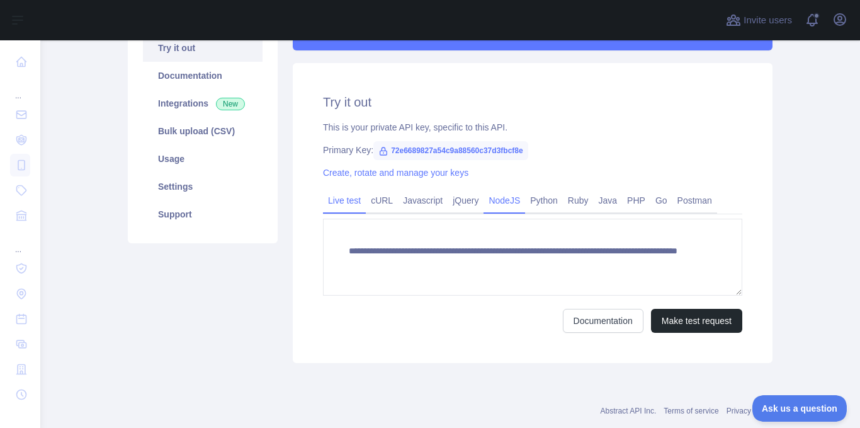 The width and height of the screenshot is (860, 428). Describe the element at coordinates (533, 102) in the screenshot. I see `h2: Try it out` at that location.